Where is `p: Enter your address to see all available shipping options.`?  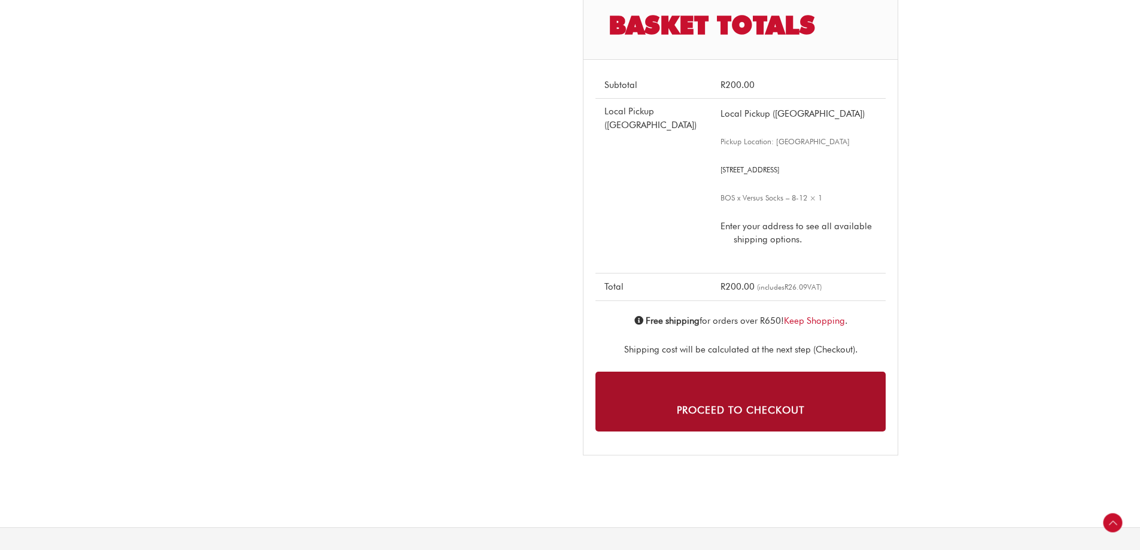 p: Enter your address to see all available shipping options. is located at coordinates (805, 233).